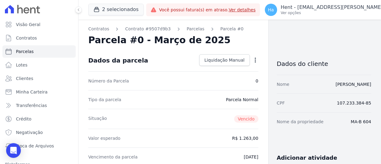 The height and width of the screenshot is (164, 381). What do you see at coordinates (24, 78) in the screenshot?
I see `span: Clientes` at bounding box center [24, 78].